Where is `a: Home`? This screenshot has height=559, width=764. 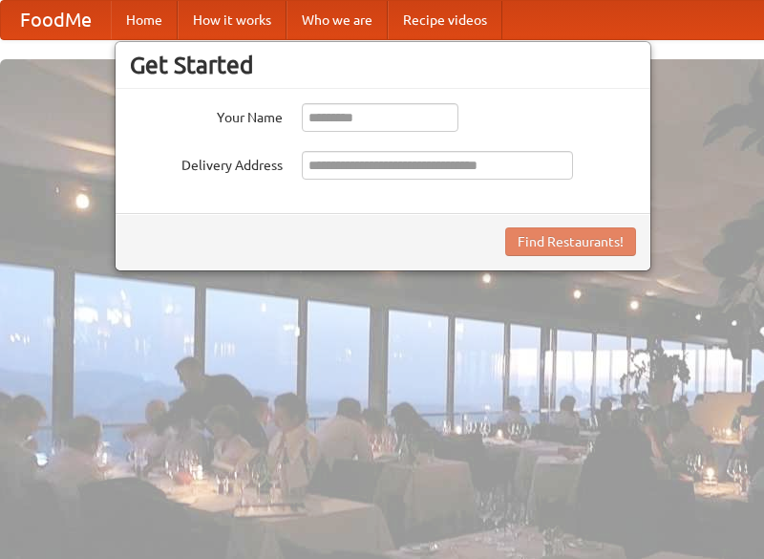 a: Home is located at coordinates (144, 20).